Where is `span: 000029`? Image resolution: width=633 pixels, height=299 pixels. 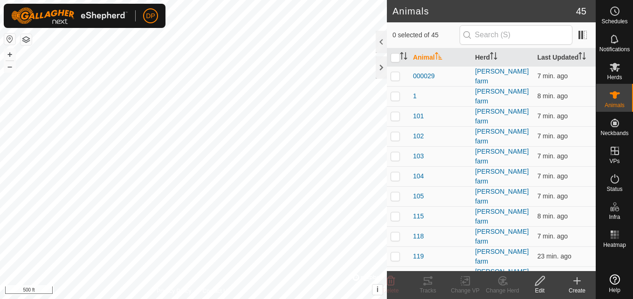 span: 000029 is located at coordinates (424, 76).